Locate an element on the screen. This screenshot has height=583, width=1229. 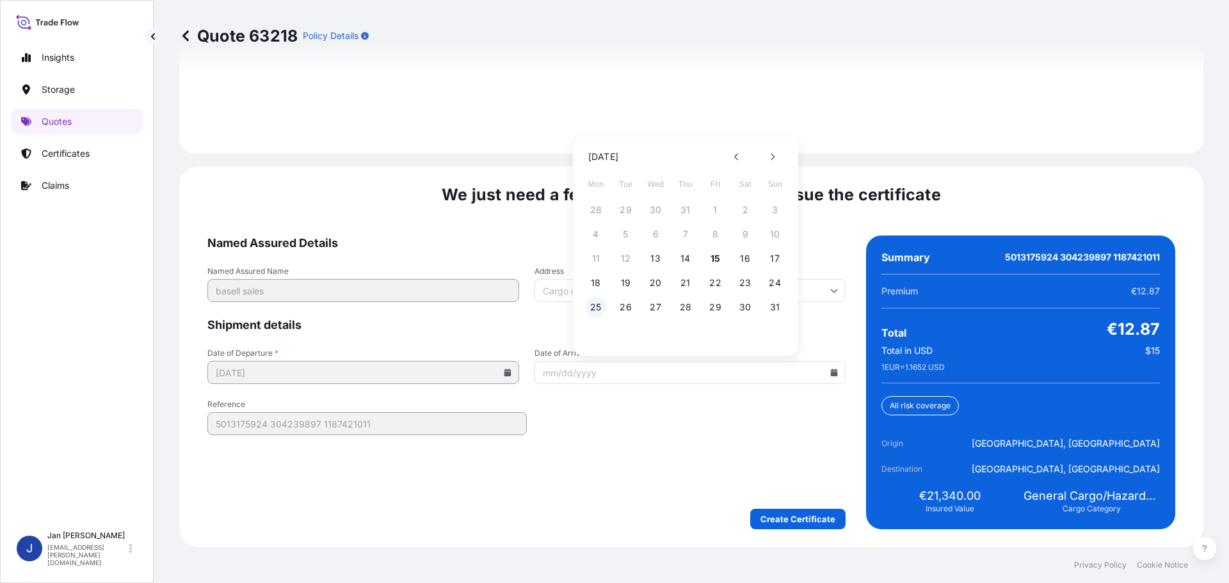
button: 24 is located at coordinates (775, 283).